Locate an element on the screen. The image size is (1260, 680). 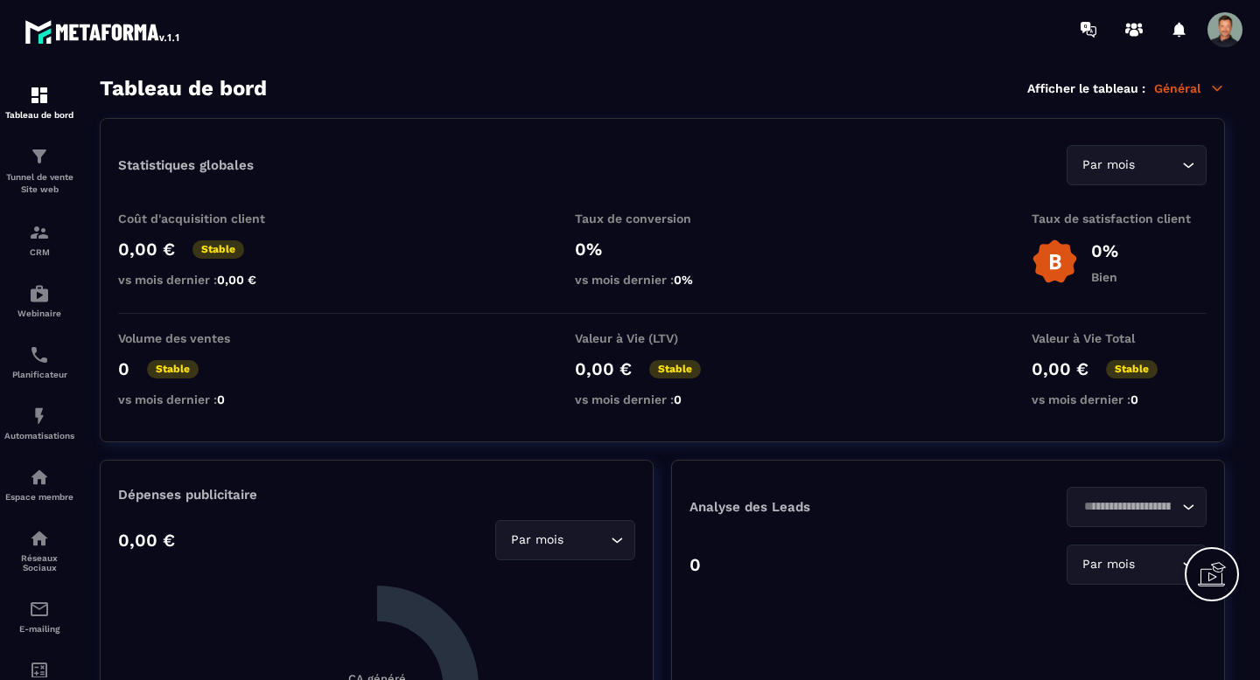
span: 0,00 € is located at coordinates (236, 280).